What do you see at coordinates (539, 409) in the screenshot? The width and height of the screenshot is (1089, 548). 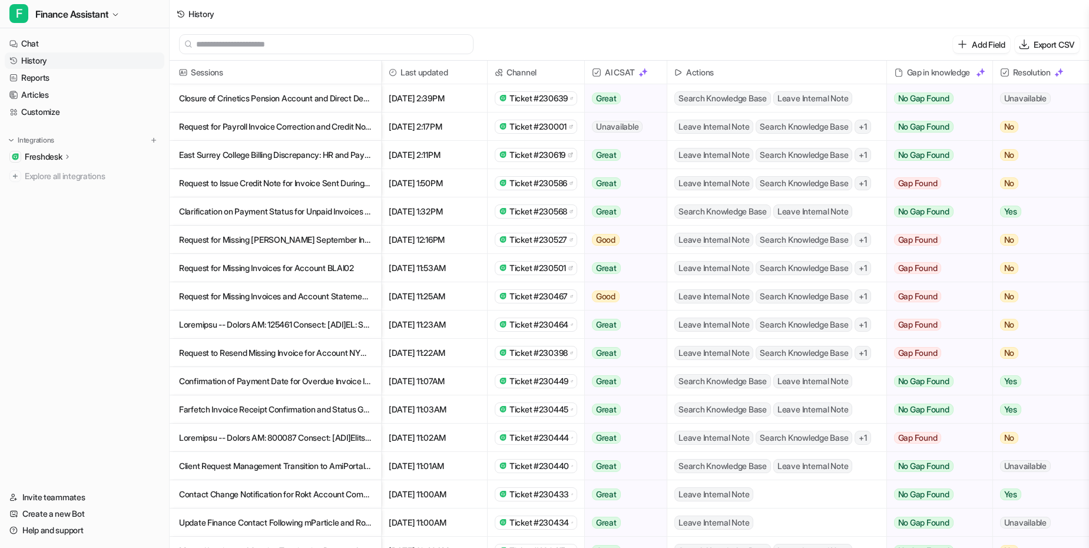 I see `span: Ticket #230445` at bounding box center [539, 409].